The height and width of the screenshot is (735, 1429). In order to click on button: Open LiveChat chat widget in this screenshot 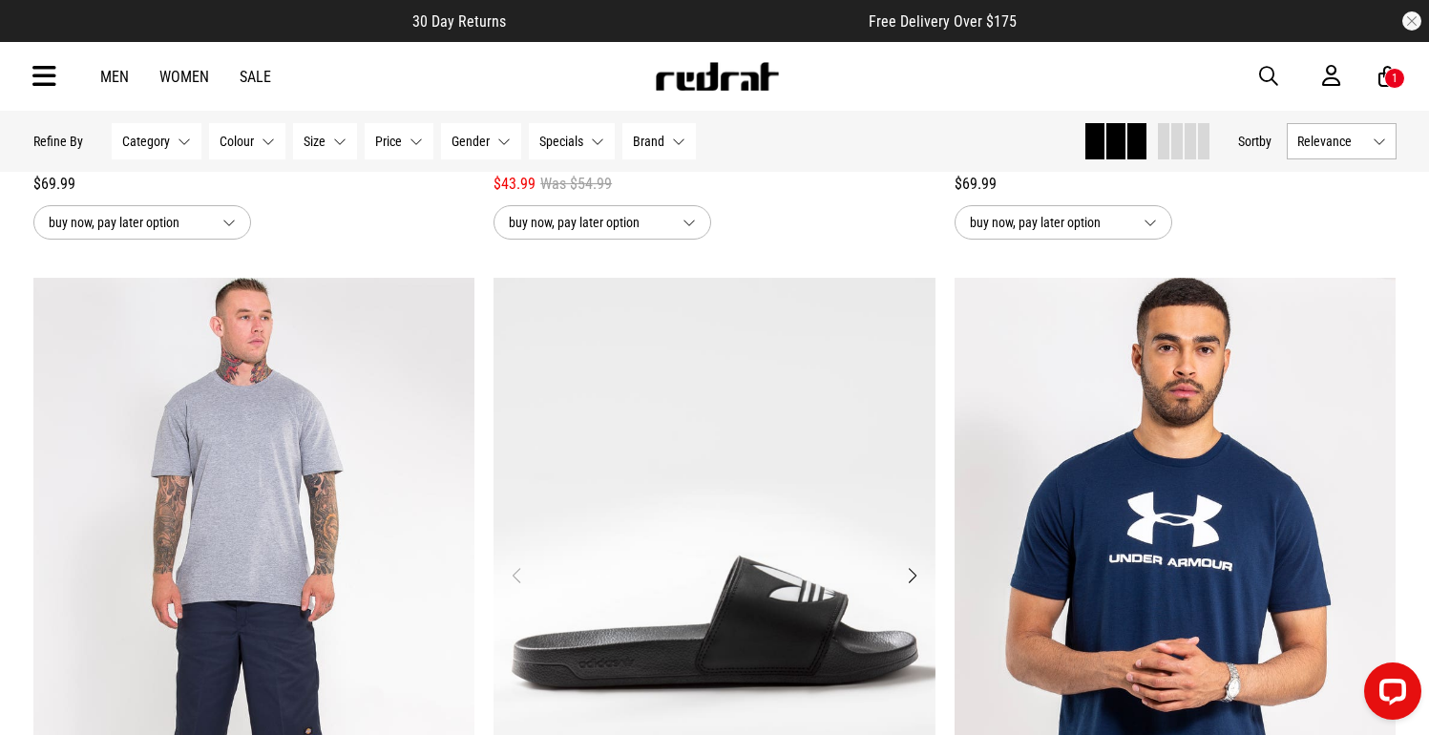, I will do `click(44, 36)`.